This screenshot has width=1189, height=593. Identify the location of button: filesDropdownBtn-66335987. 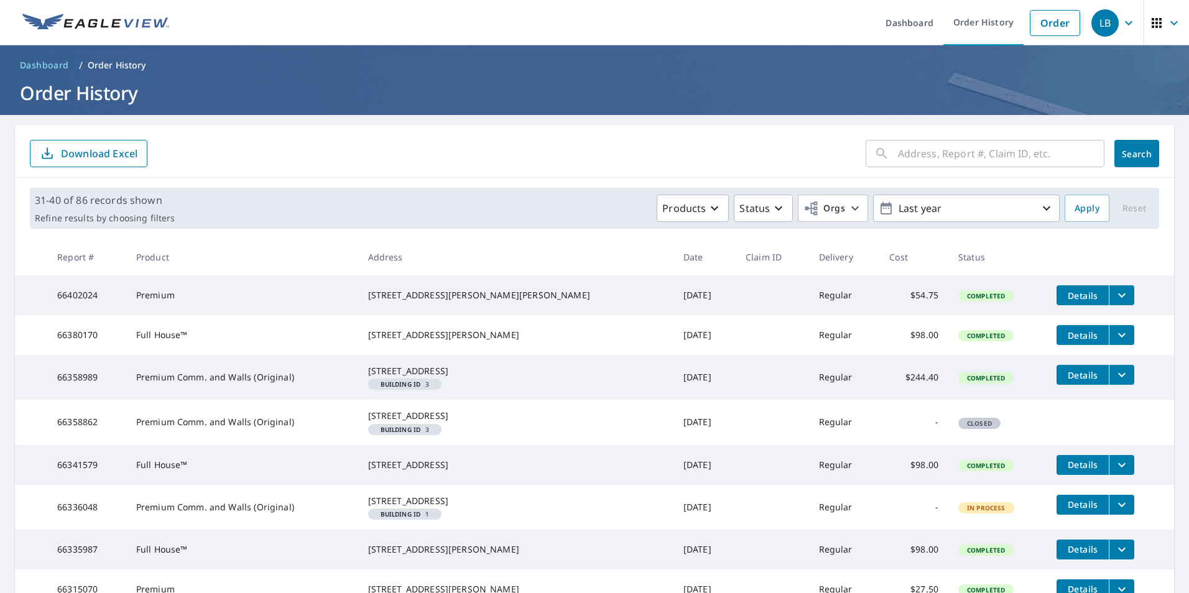
(1121, 549).